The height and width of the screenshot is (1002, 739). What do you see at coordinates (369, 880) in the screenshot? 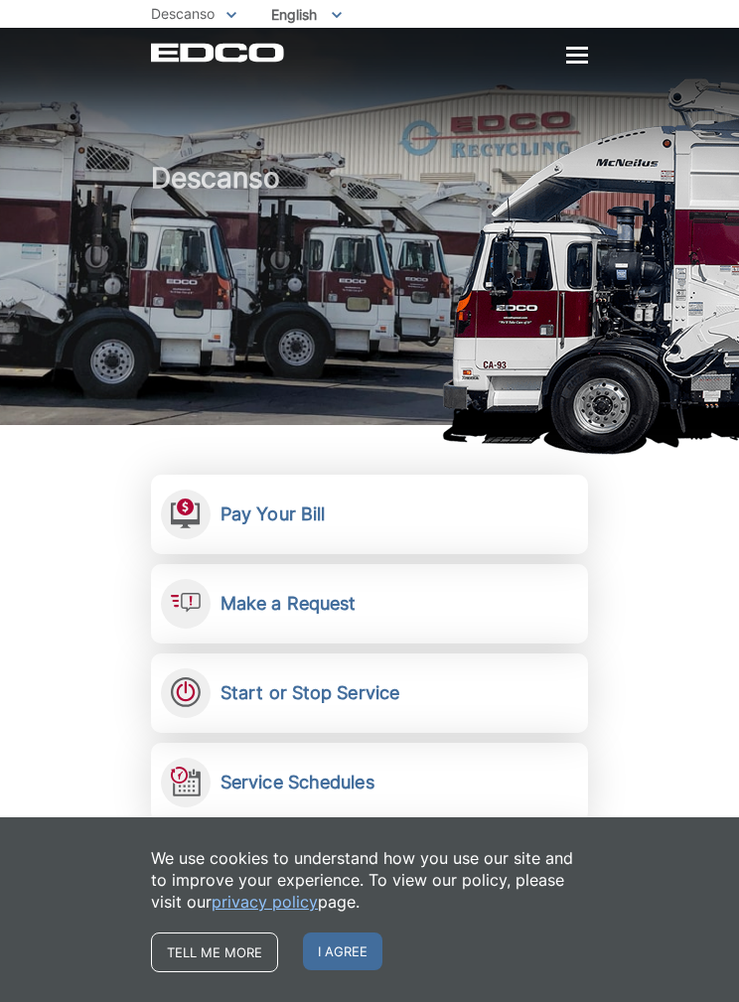
I see `p: We use cookies to understand how you use our site and to improve your experience. To view our pol...` at bounding box center [369, 880].